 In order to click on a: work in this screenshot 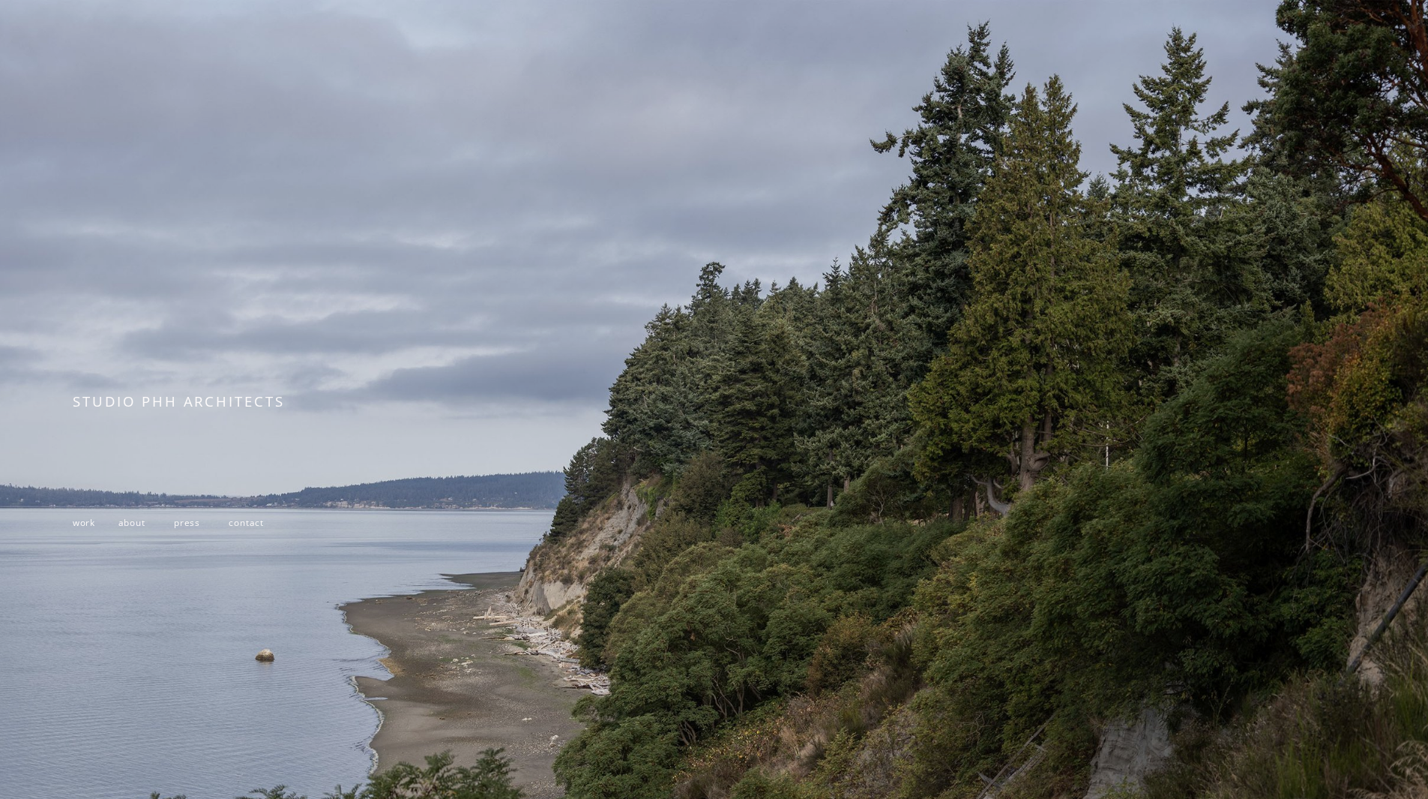, I will do `click(84, 522)`.